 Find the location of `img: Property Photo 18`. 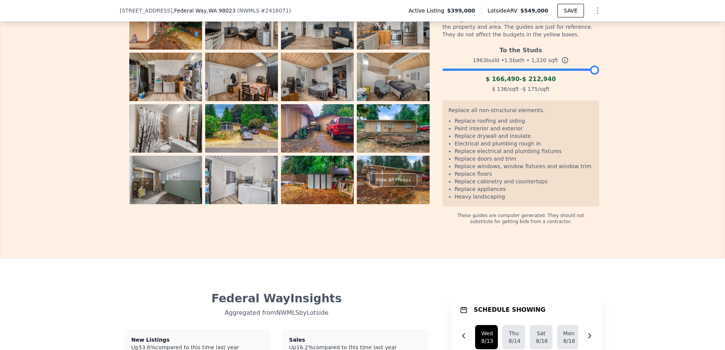

img: Property Photo 18 is located at coordinates (242, 180).